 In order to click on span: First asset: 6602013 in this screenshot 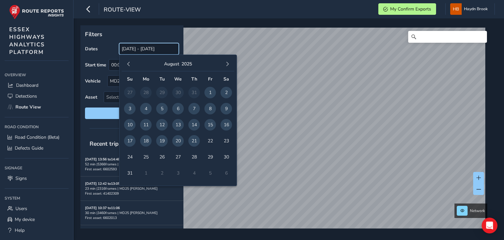, I will do `click(101, 217)`.